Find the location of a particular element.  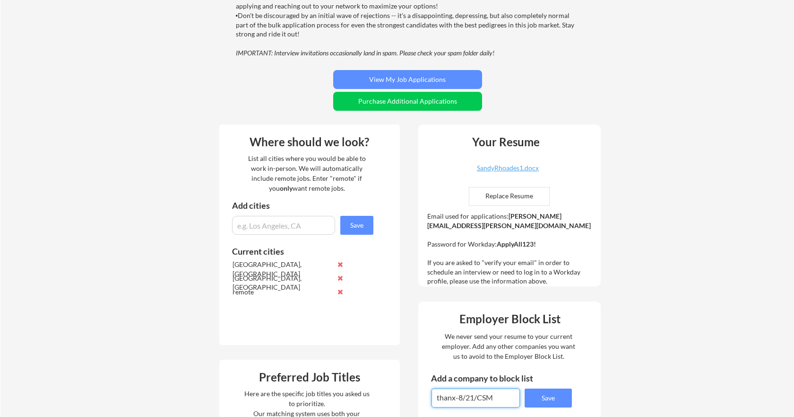

strong: only is located at coordinates (286, 188).